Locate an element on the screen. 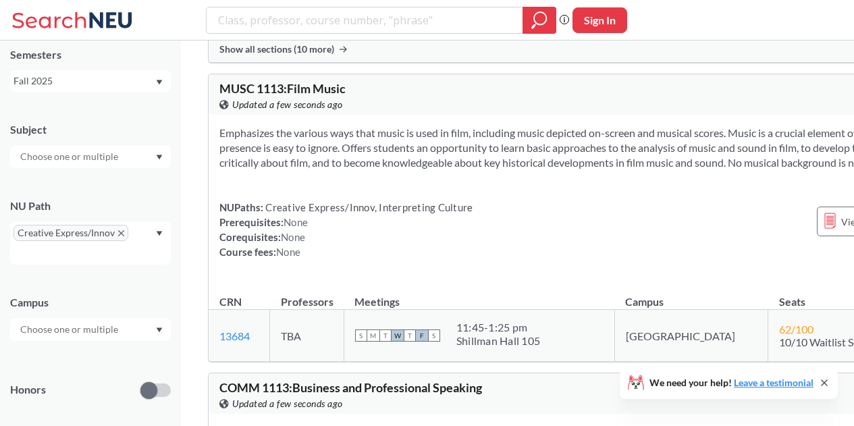 This screenshot has height=426, width=854. svg: X to remove pill is located at coordinates (121, 233).